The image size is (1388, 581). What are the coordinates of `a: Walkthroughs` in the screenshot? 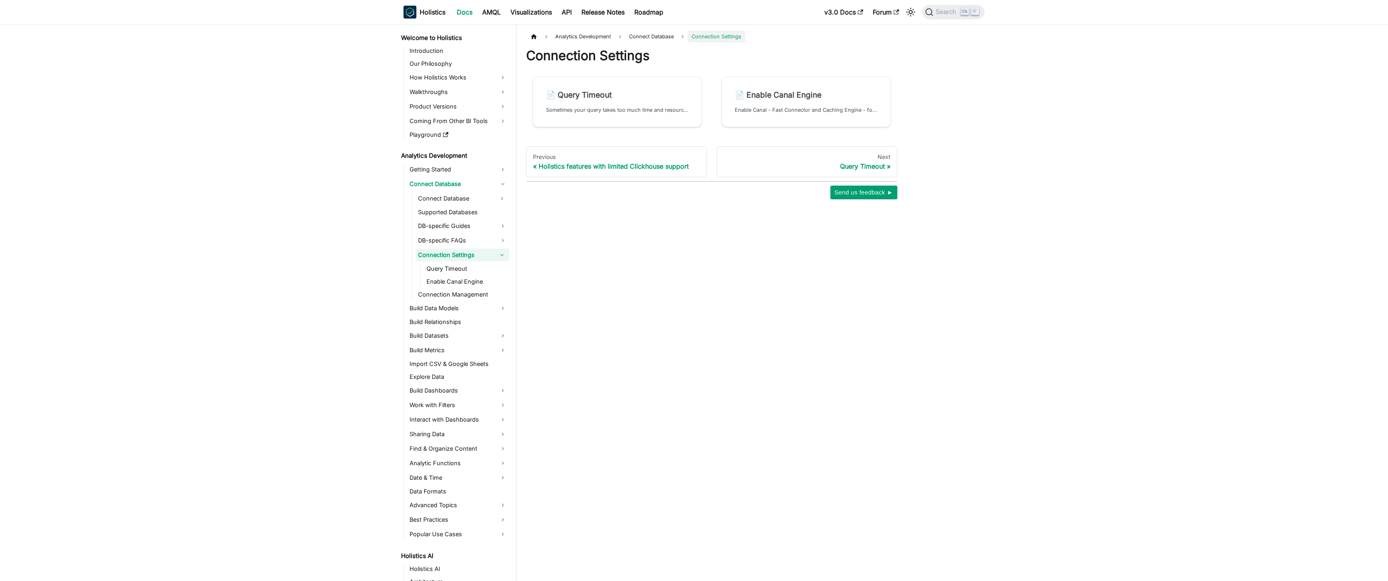 It's located at (458, 92).